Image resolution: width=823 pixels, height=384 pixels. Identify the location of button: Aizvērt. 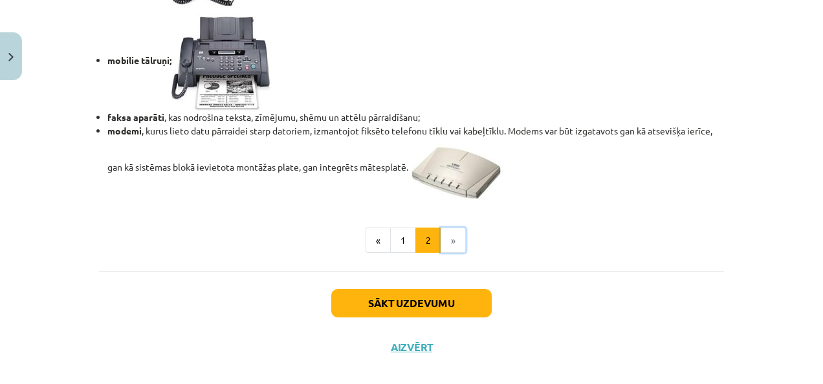
(412, 348).